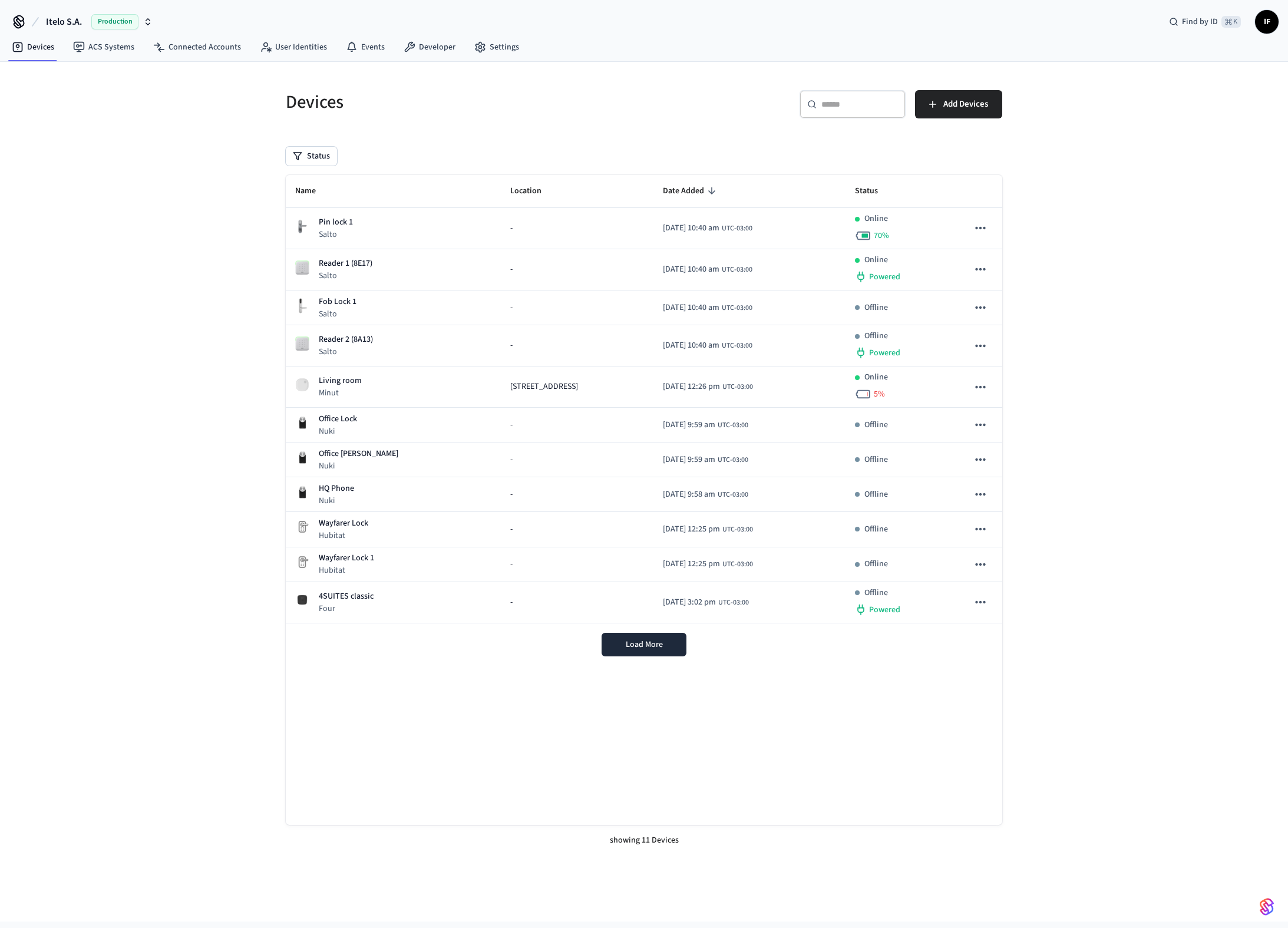 The height and width of the screenshot is (928, 1288). What do you see at coordinates (966, 104) in the screenshot?
I see `span: Add Devices` at bounding box center [966, 104].